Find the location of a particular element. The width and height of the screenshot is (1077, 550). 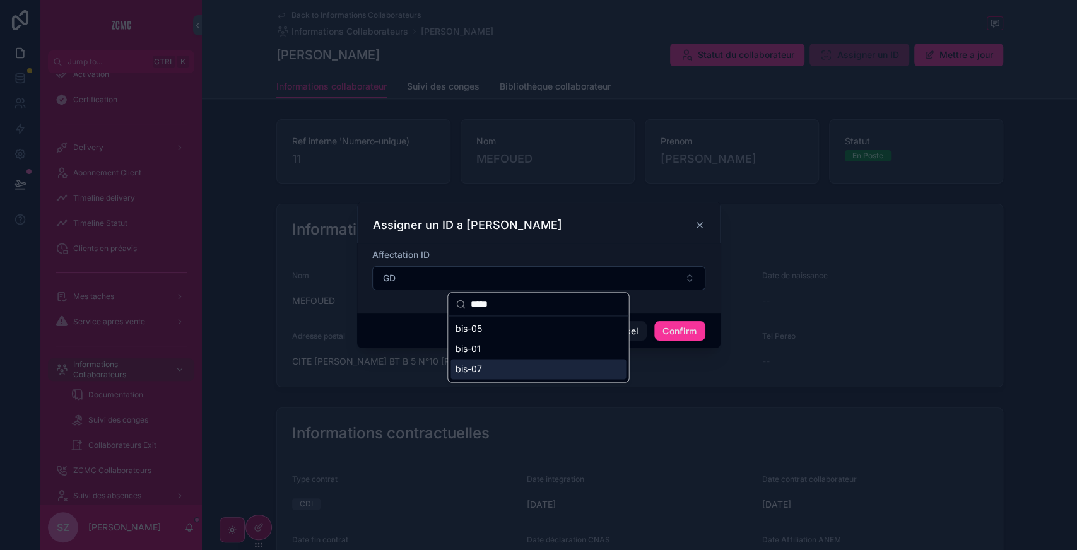

div: Suggestions is located at coordinates (538, 349).